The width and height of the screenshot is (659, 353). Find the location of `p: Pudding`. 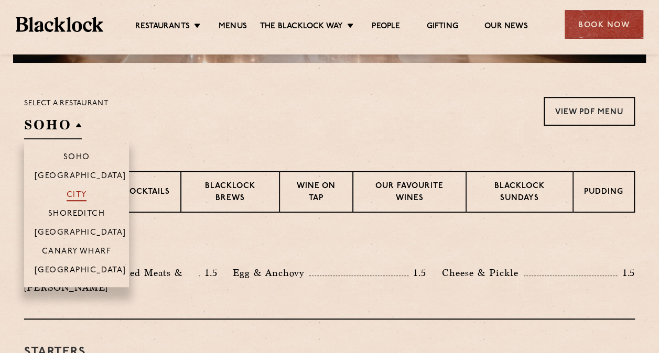

p: Pudding is located at coordinates (603, 193).